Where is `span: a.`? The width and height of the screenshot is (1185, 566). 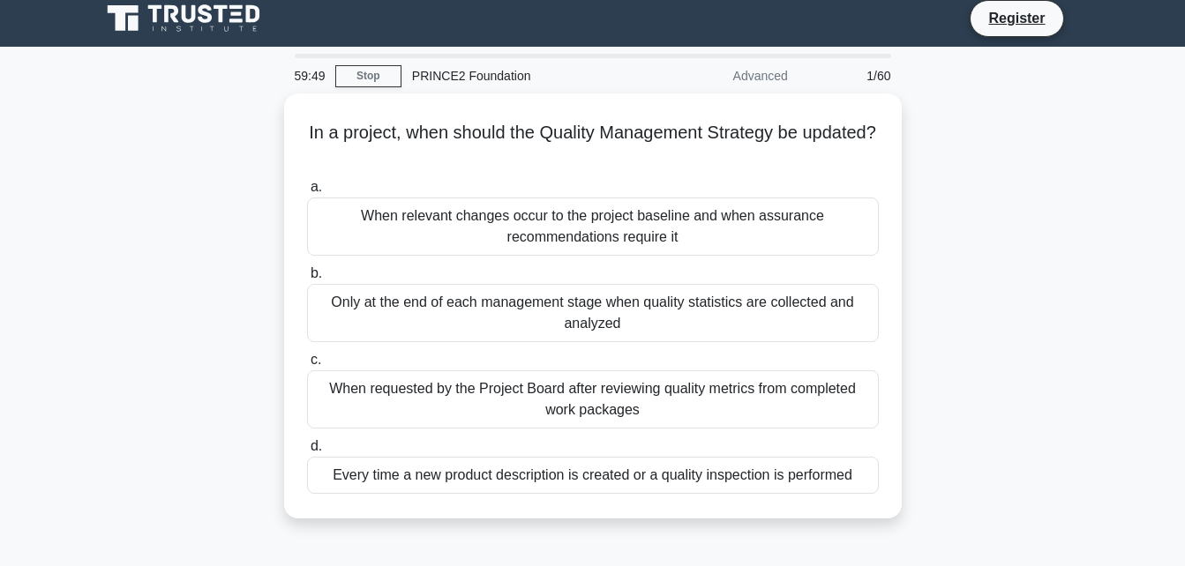
span: a. is located at coordinates (316, 186).